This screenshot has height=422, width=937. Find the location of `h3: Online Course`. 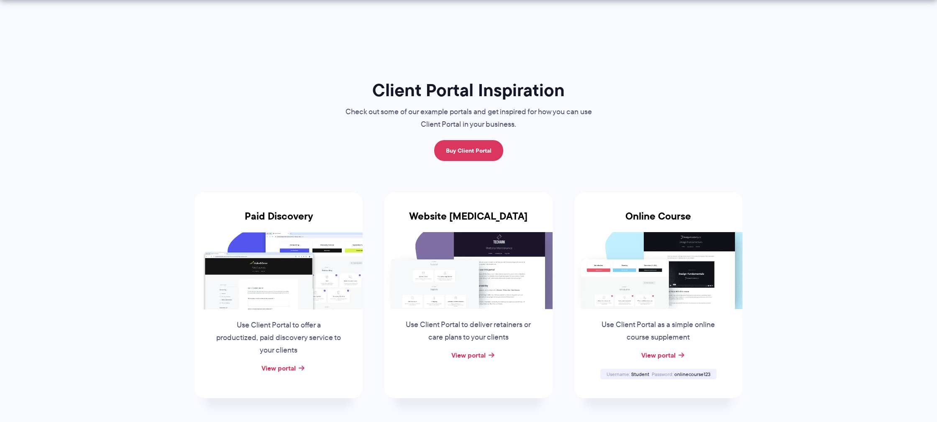

h3: Online Course is located at coordinates (658, 221).